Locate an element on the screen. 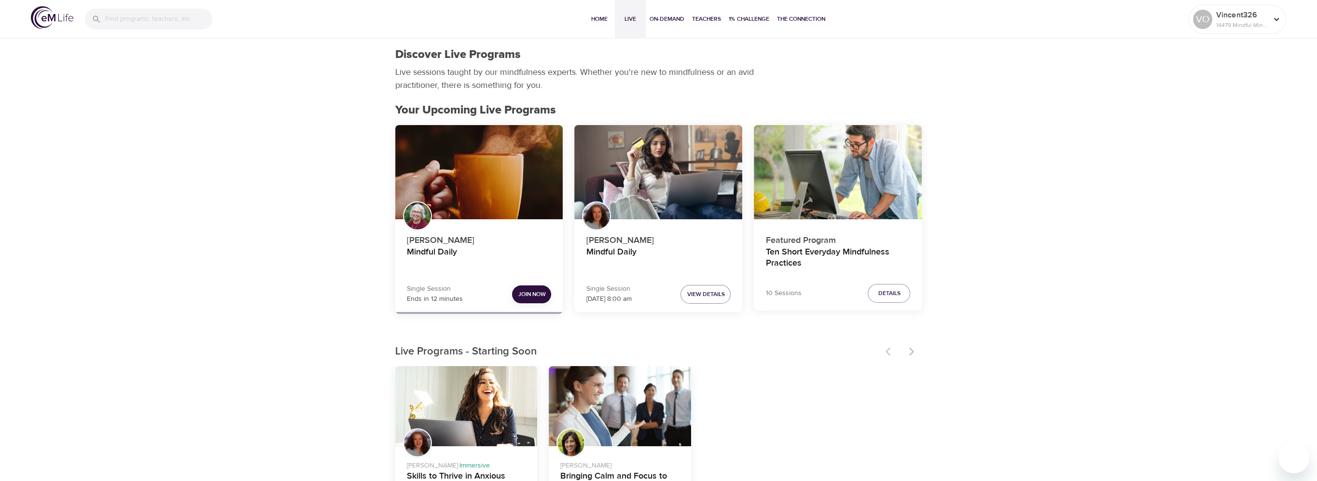  h2: Your Upcoming Live Programs is located at coordinates (659, 110).